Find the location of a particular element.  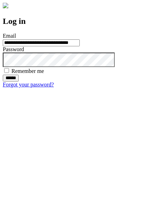

img: logo-4e3dc11c47720685a147b03b5a06dd966a58ff35d612b21f08c02c0306f2b779.png is located at coordinates (6, 6).